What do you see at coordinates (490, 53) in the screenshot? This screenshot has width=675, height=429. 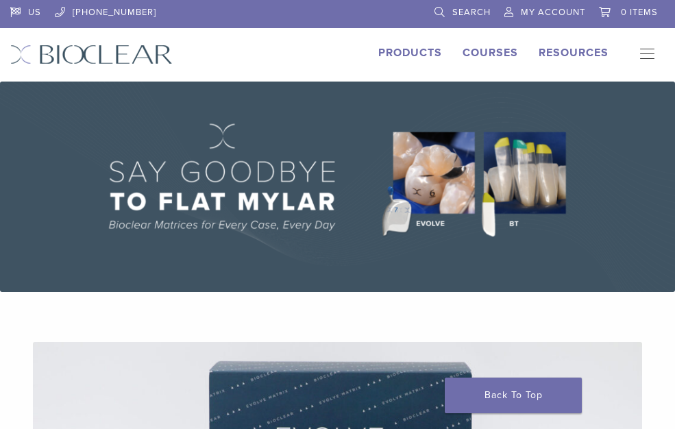 I see `a: Courses` at bounding box center [490, 53].